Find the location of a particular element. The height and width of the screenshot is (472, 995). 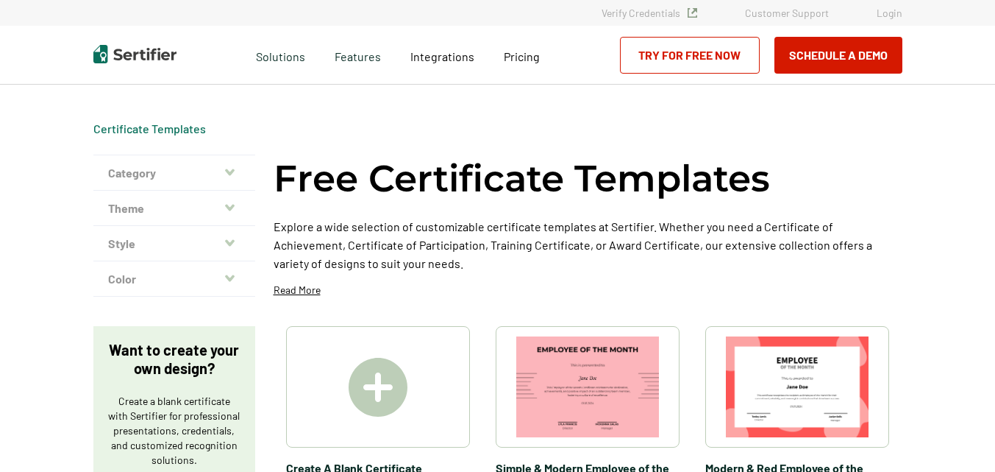

p: Explore a wide selection of customizable certificate templates at Sertifier. Whether you need a C... is located at coordinates (588, 244).